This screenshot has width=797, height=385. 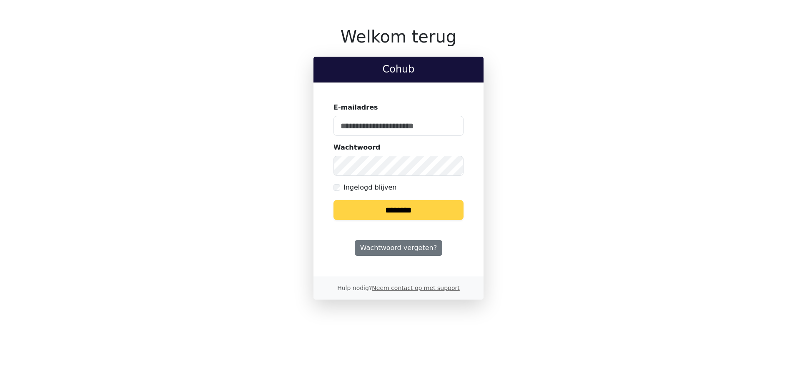 What do you see at coordinates (370, 188) in the screenshot?
I see `label: Ingelogd blijven` at bounding box center [370, 188].